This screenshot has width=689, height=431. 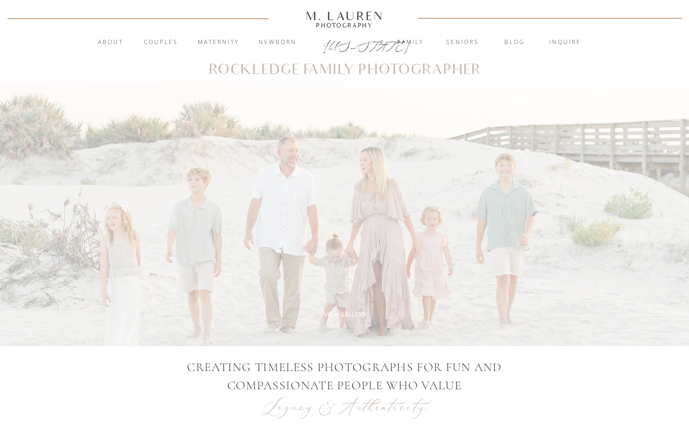 What do you see at coordinates (345, 315) in the screenshot?
I see `div: View Gallery` at bounding box center [345, 315].